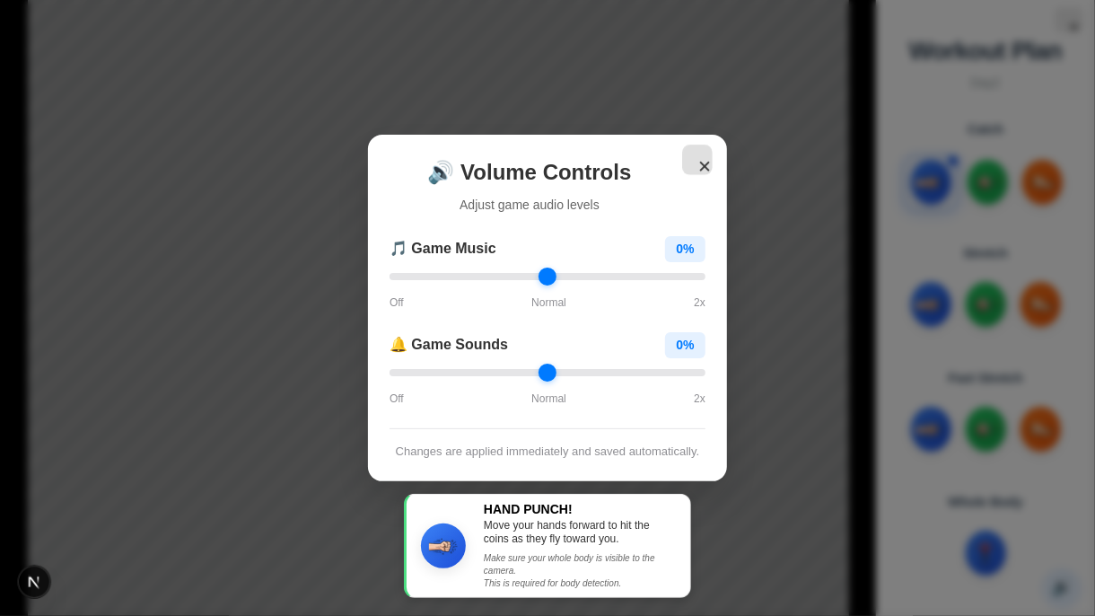 The image size is (1095, 616). Describe the element at coordinates (530, 172) in the screenshot. I see `h3: 🔊 Volume Controls` at that location.